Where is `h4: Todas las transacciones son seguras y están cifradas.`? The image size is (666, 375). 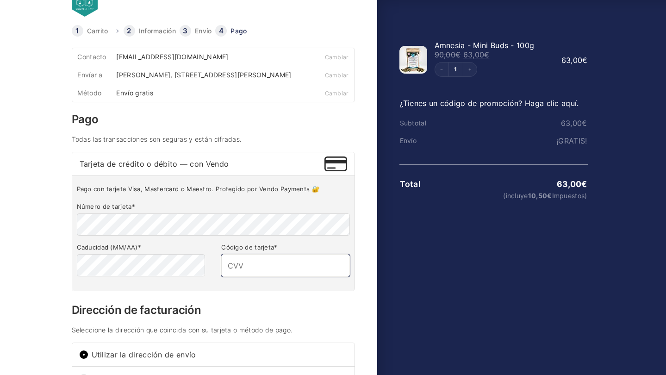
h4: Todas las transacciones son seguras y están cifradas. is located at coordinates (213, 139).